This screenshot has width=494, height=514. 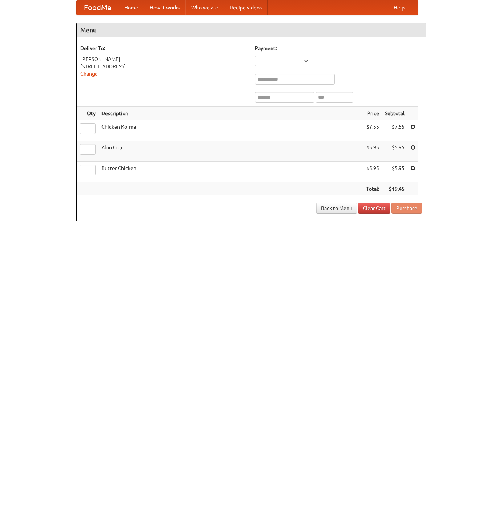 What do you see at coordinates (231, 113) in the screenshot?
I see `th: Description` at bounding box center [231, 113].